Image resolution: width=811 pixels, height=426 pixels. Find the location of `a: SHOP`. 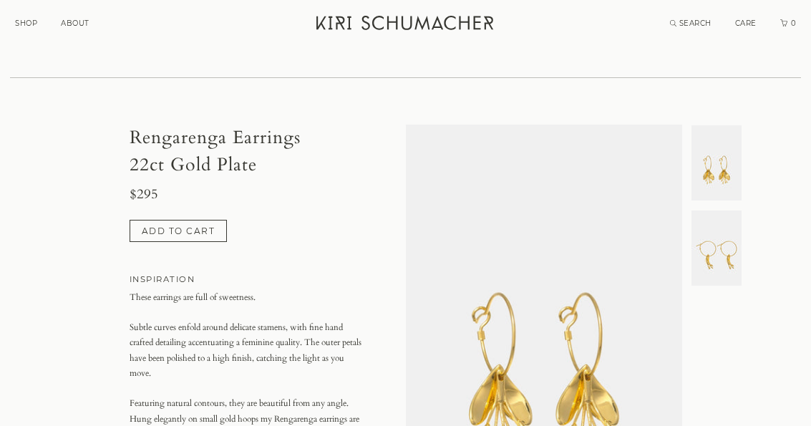

a: SHOP is located at coordinates (26, 23).